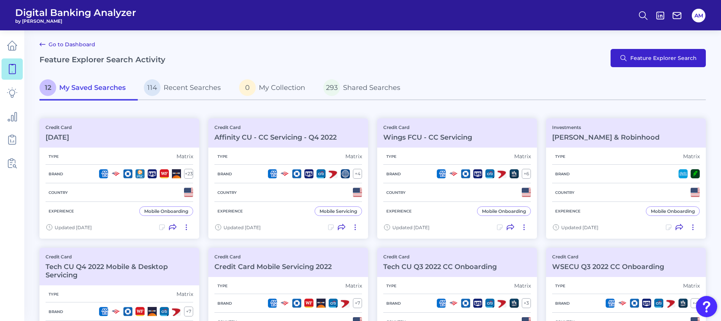  Describe the element at coordinates (428, 137) in the screenshot. I see `h3: Wings FCU - CC Servicing` at that location.